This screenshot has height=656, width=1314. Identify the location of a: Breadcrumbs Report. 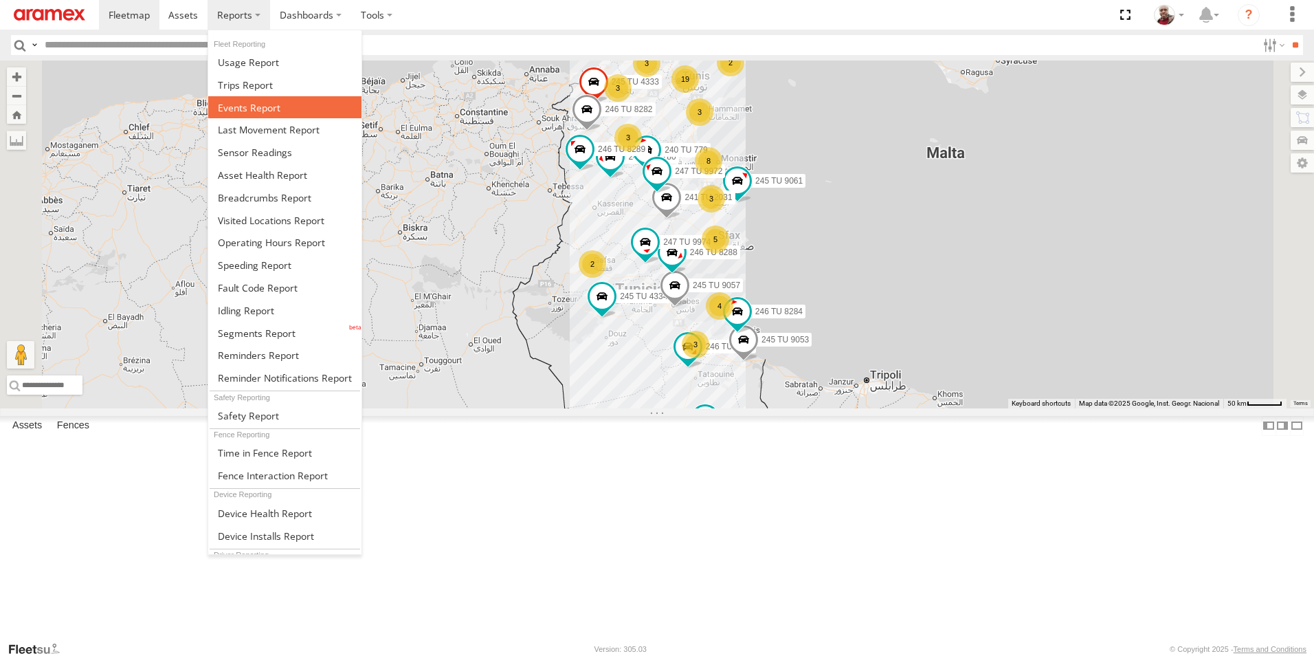
(285, 197).